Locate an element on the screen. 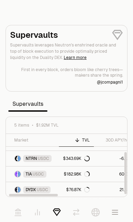 The height and width of the screenshot is (222, 133). div: $182.98K is located at coordinates (77, 174).